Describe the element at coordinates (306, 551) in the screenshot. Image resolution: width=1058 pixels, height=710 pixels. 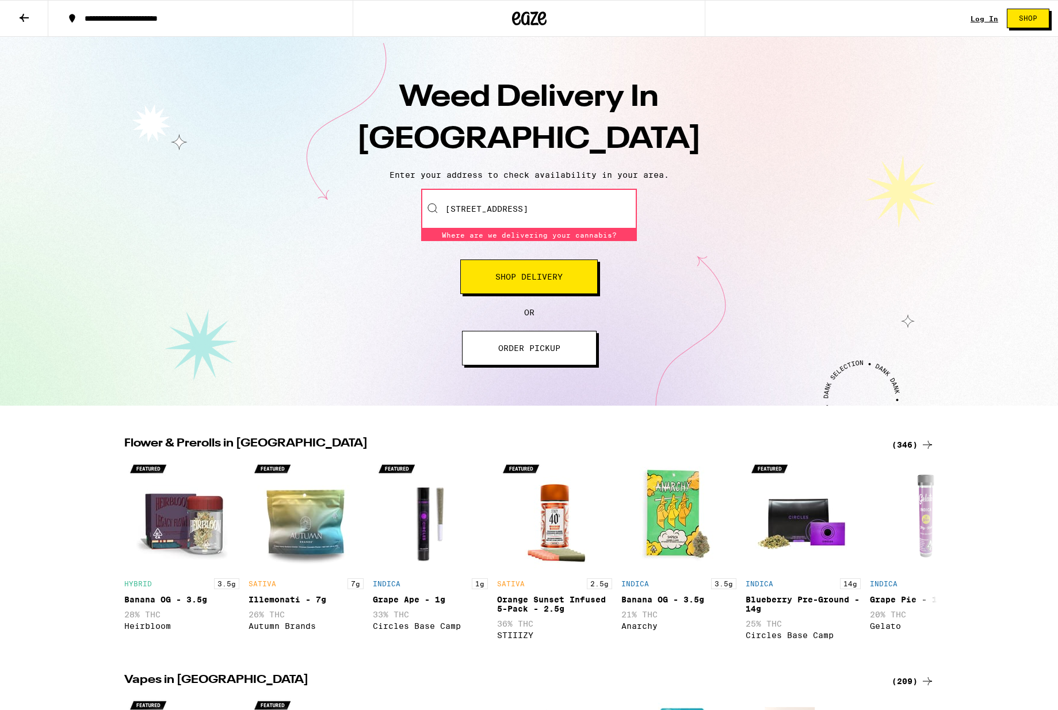
I see `div: Open page for Illemonati - 7g from Autumn Brands` at that location.